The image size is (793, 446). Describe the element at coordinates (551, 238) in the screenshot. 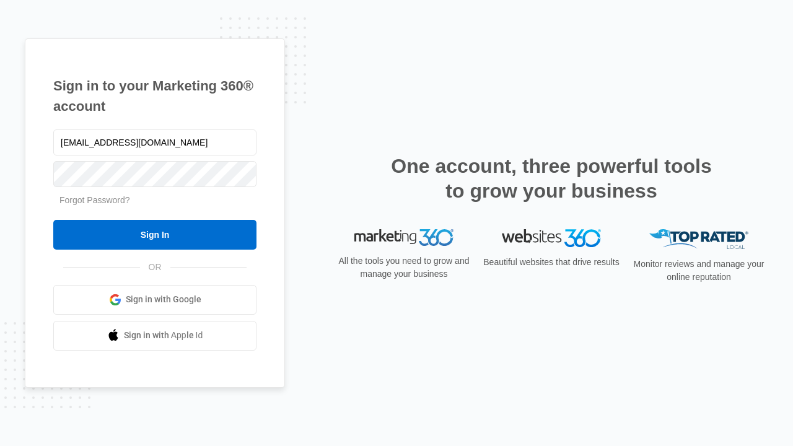

I see `img: Websites 360` at that location.